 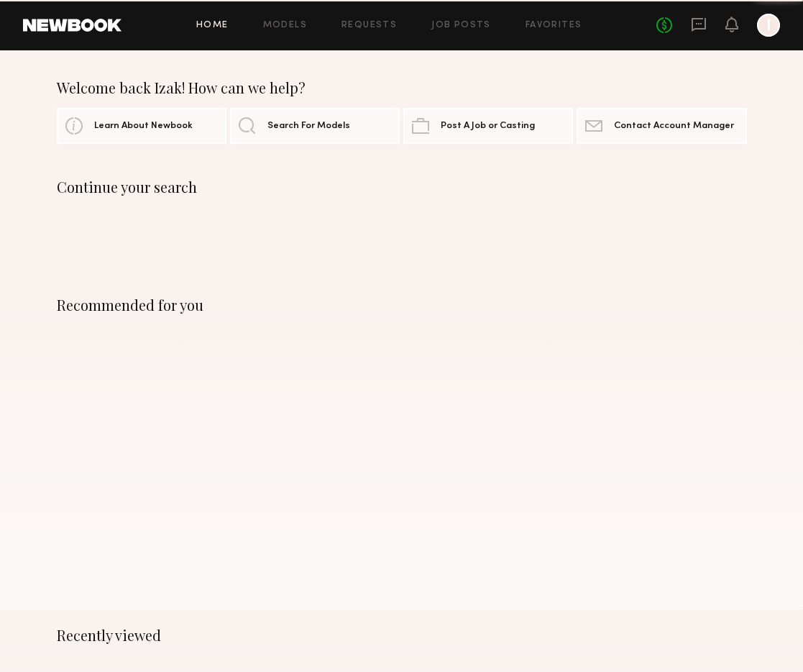 What do you see at coordinates (212, 25) in the screenshot?
I see `a: Home` at bounding box center [212, 25].